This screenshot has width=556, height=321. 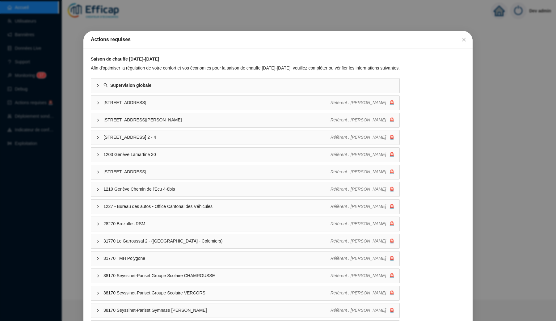 I want to click on strong: Supervision globale, so click(x=131, y=85).